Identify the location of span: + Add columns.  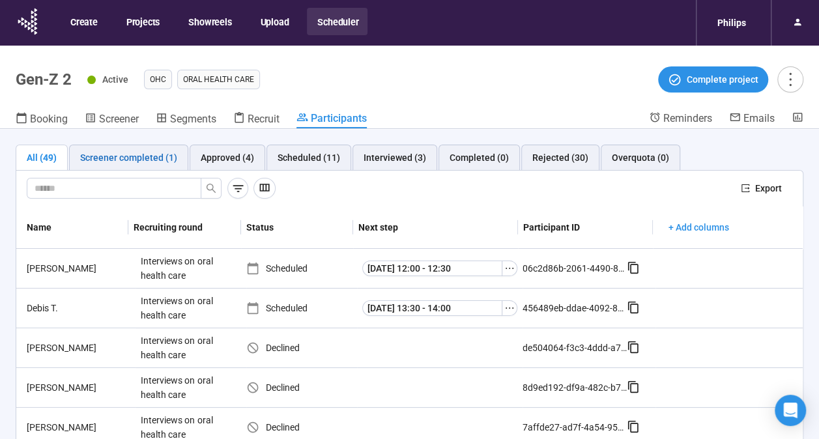
(698, 227).